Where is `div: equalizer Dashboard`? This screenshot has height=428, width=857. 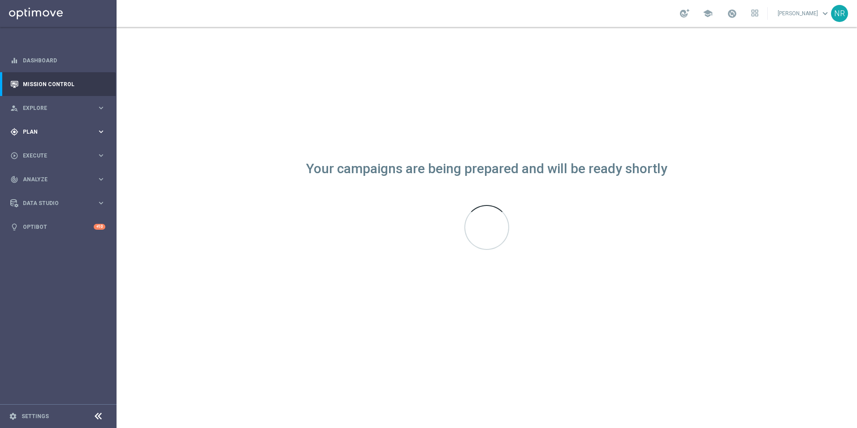
div: equalizer Dashboard is located at coordinates (58, 61).